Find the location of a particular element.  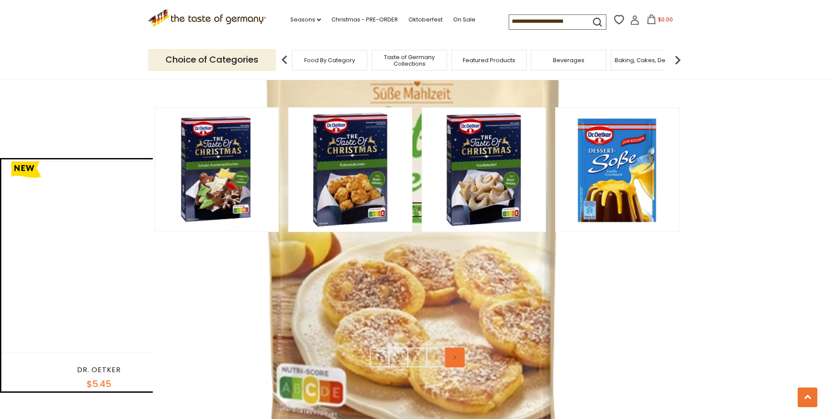

a: Featured Products is located at coordinates (489, 60).